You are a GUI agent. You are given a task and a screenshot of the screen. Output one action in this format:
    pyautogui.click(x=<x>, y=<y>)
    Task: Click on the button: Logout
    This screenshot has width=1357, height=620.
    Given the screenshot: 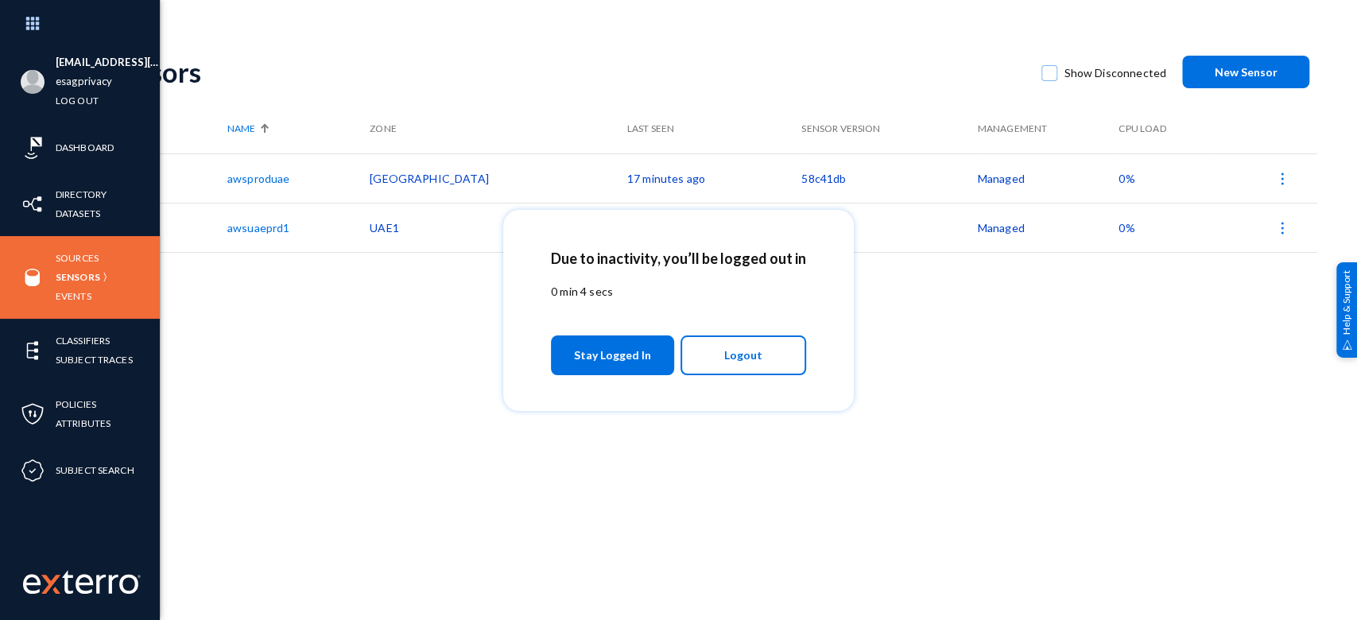 What is the action you would take?
    pyautogui.click(x=743, y=355)
    